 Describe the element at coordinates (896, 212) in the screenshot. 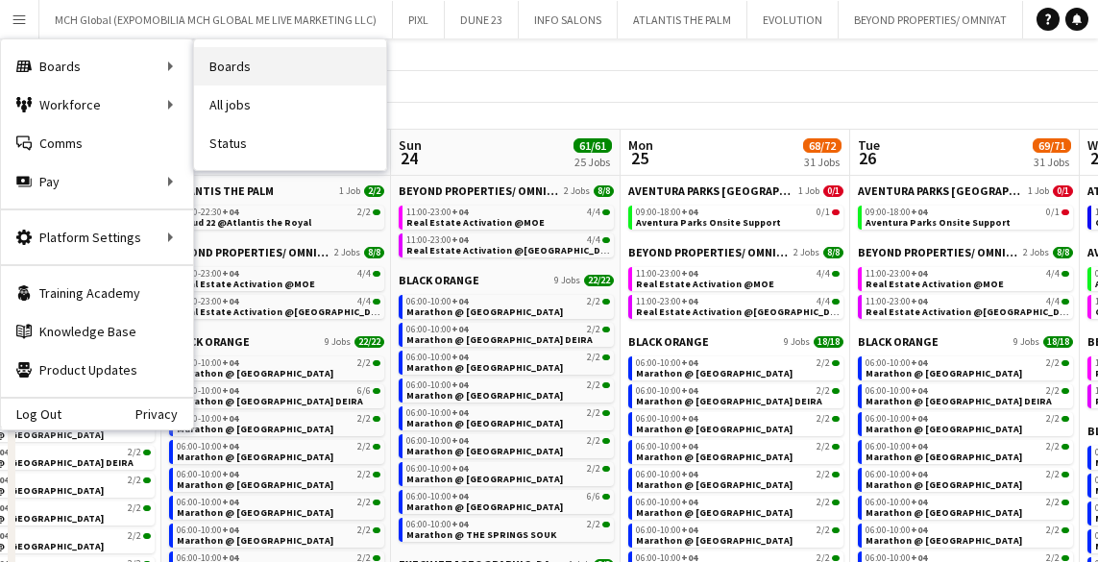

I see `span: 09:00-18:00` at that location.